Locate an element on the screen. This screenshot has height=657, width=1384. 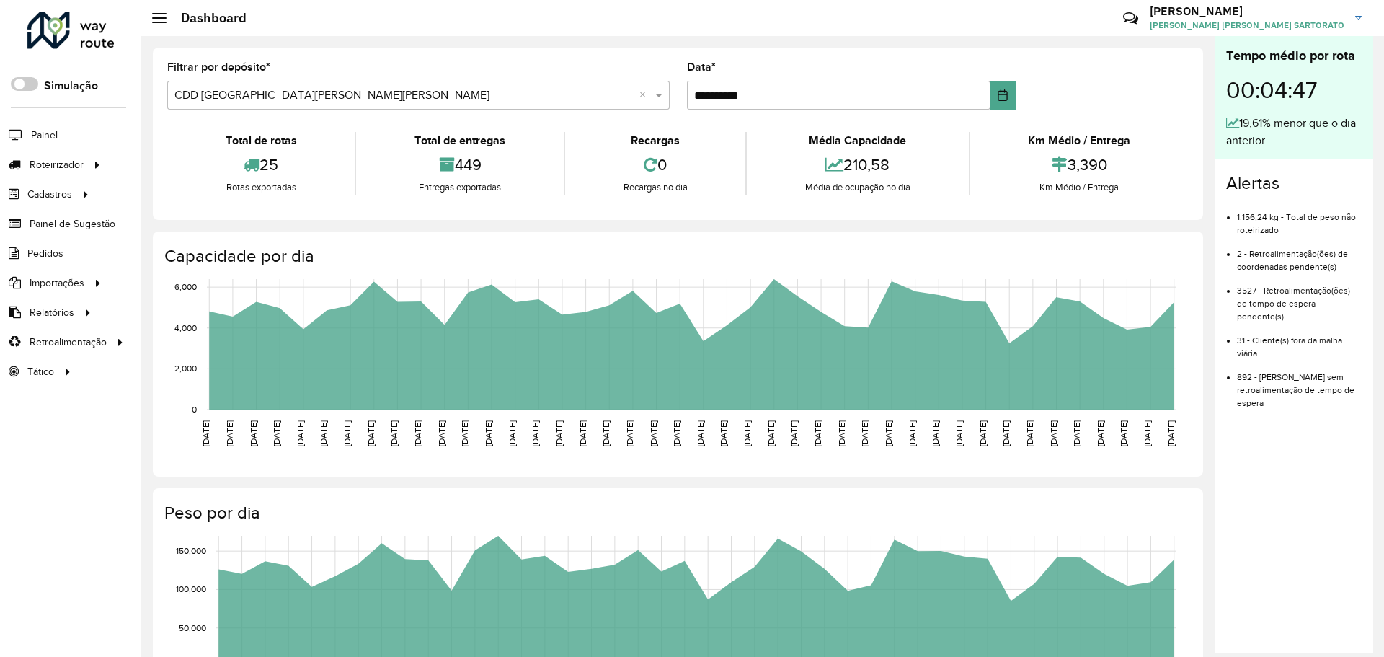
span: Importações is located at coordinates (57, 283).